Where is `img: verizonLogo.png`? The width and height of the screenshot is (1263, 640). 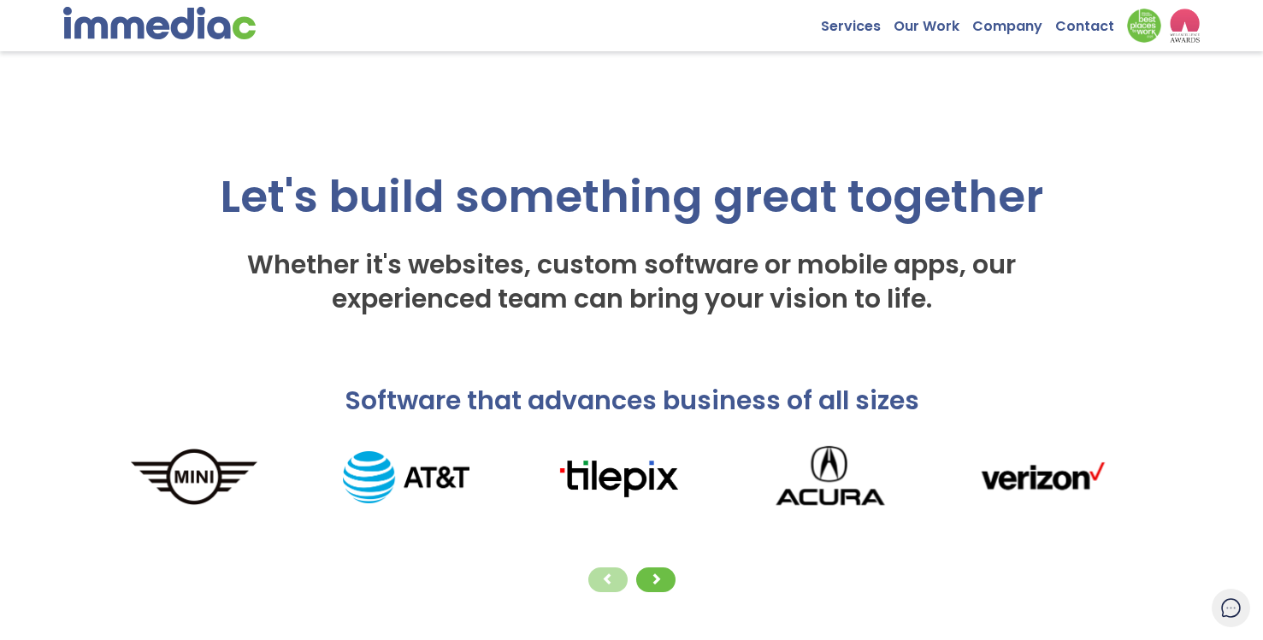 img: verizonLogo.png is located at coordinates (1042, 477).